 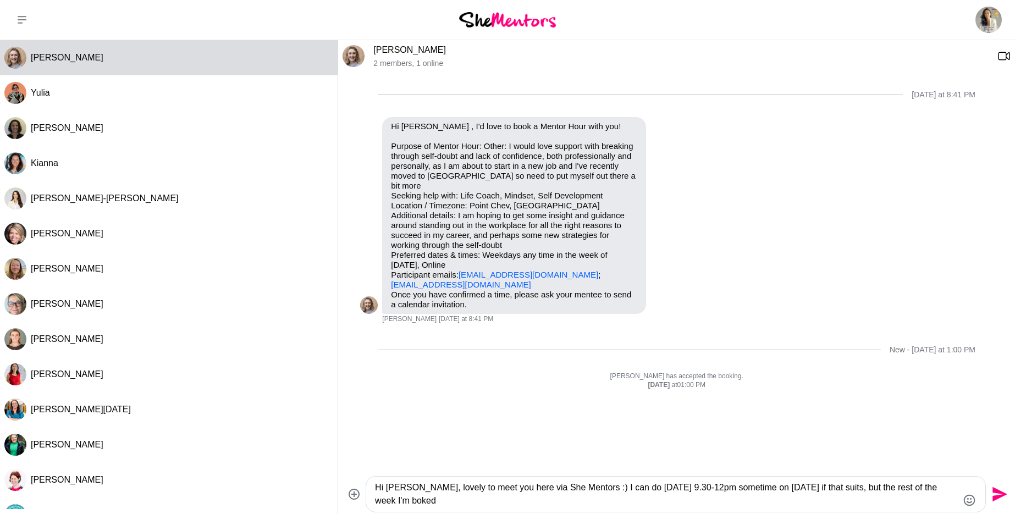 I want to click on img: B, so click(x=15, y=480).